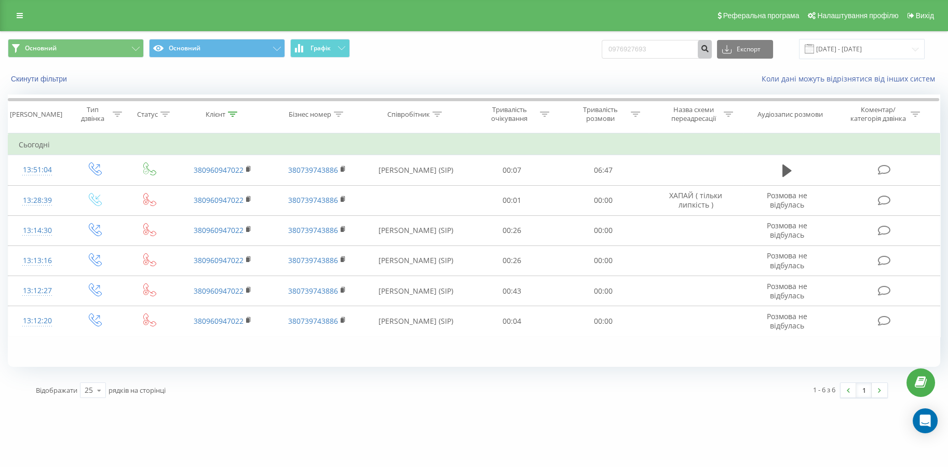 The width and height of the screenshot is (948, 467). What do you see at coordinates (215, 114) in the screenshot?
I see `div: Клієнт` at bounding box center [215, 114].